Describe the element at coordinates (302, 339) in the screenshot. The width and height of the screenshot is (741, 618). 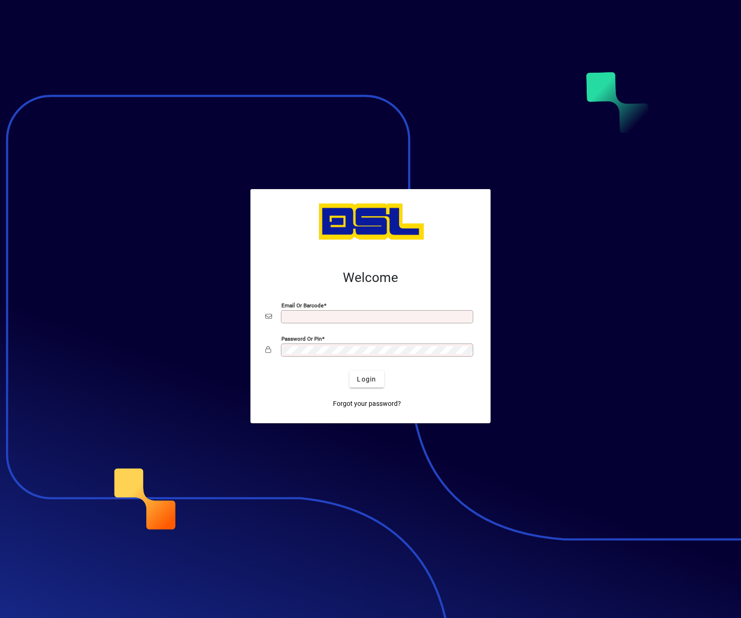
I see `mat-label: Password or Pin` at that location.